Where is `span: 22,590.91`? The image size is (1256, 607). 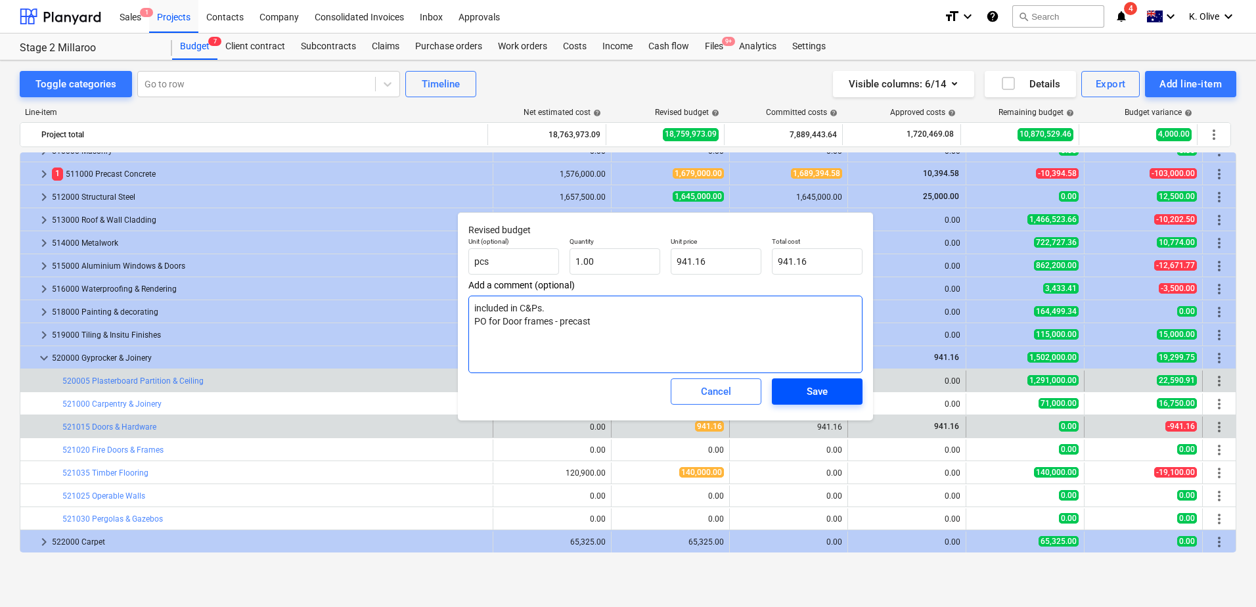
span: 22,590.91 is located at coordinates (1177, 380).